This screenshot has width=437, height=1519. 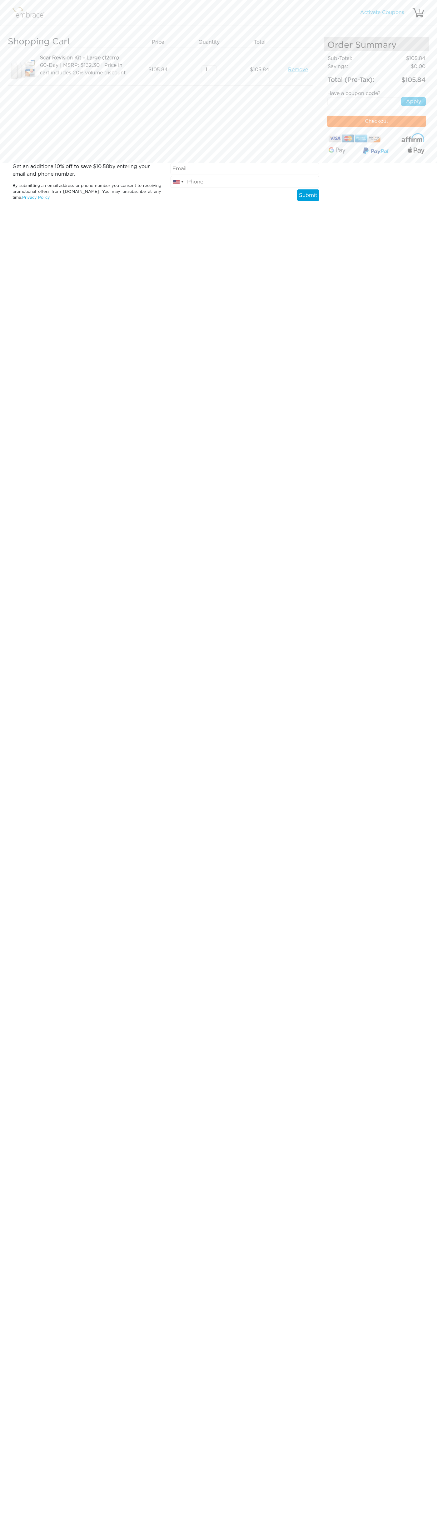 What do you see at coordinates (355, 58) in the screenshot?
I see `td: Sub-Total:` at bounding box center [355, 58].